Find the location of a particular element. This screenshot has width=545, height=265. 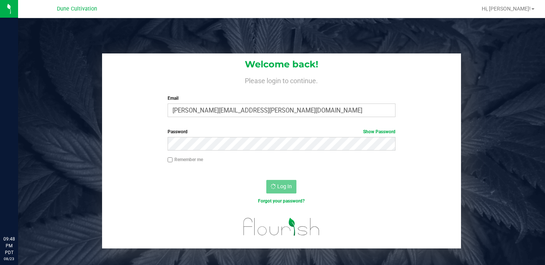

label: Remember me is located at coordinates (185, 160).